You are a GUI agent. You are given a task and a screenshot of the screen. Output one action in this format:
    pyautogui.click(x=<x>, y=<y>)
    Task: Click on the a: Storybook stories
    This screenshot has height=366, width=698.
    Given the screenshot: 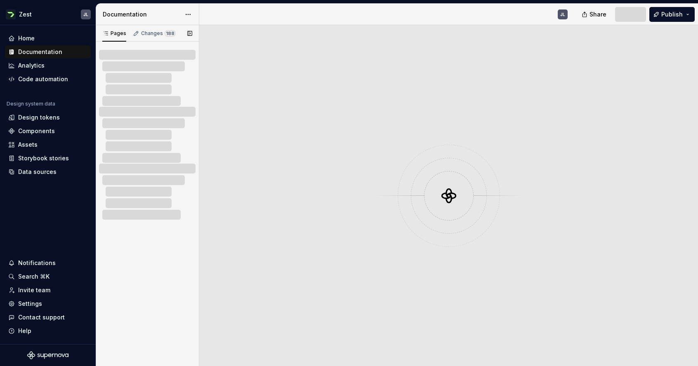 What is the action you would take?
    pyautogui.click(x=48, y=158)
    